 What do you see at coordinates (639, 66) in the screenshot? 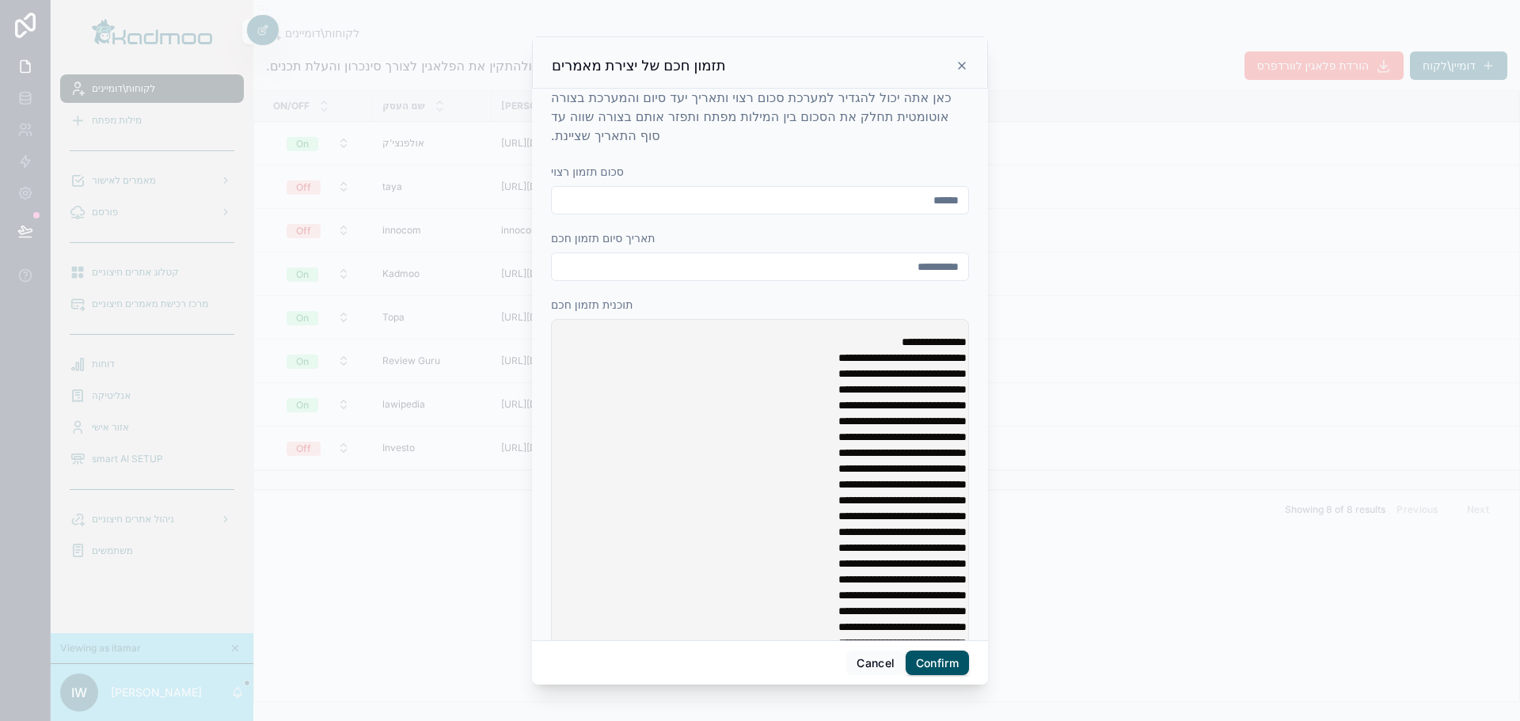
I see `h3: תזמון חכם של יצירת מאמרים` at bounding box center [639, 66].